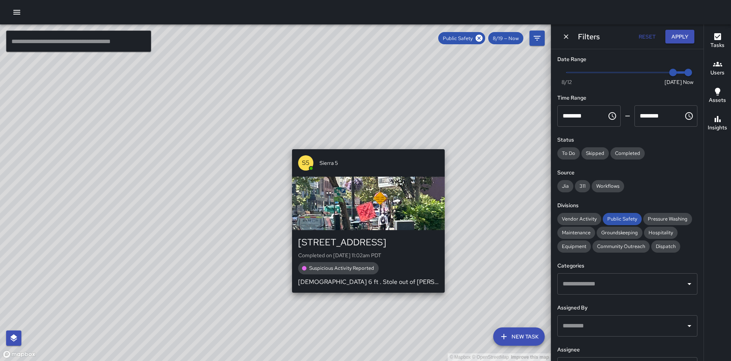  Describe the element at coordinates (612, 116) in the screenshot. I see `button: Choose time, selected time is 12:00 AM` at that location.